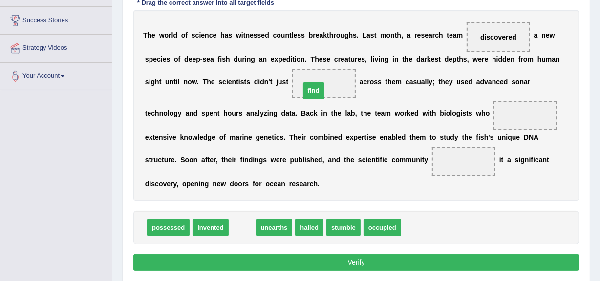  Describe the element at coordinates (238, 35) in the screenshot. I see `b: w` at that location.